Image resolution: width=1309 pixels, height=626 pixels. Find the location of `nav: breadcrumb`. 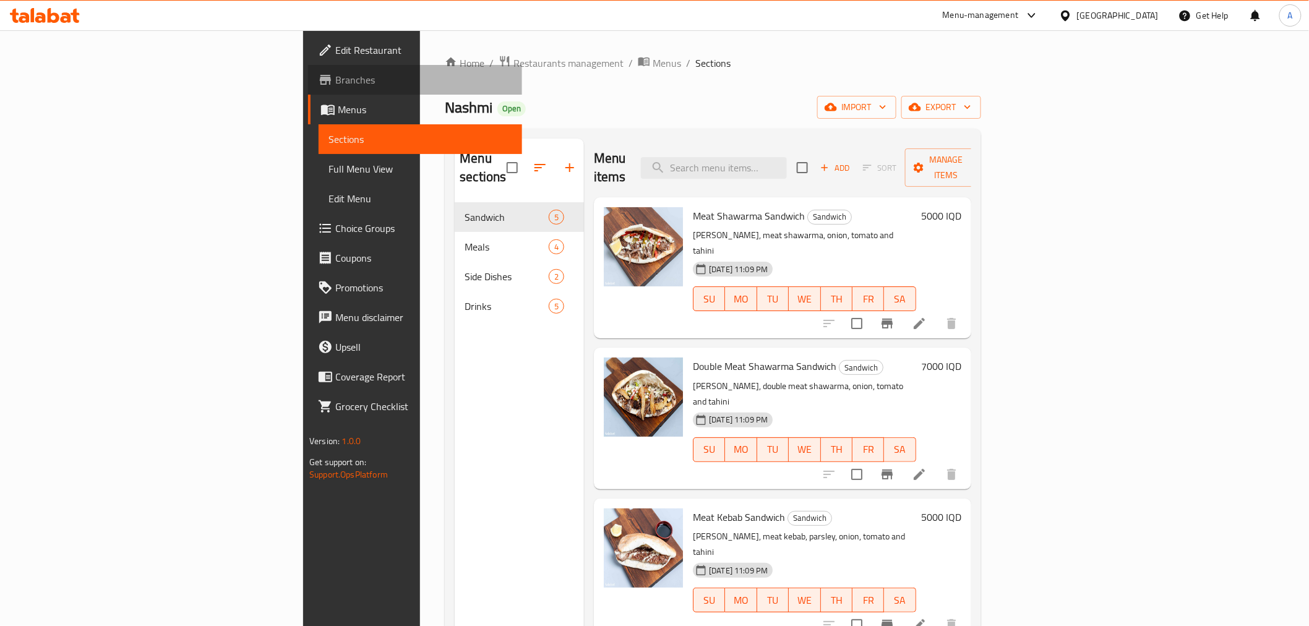

nav: breadcrumb is located at coordinates (713, 63).